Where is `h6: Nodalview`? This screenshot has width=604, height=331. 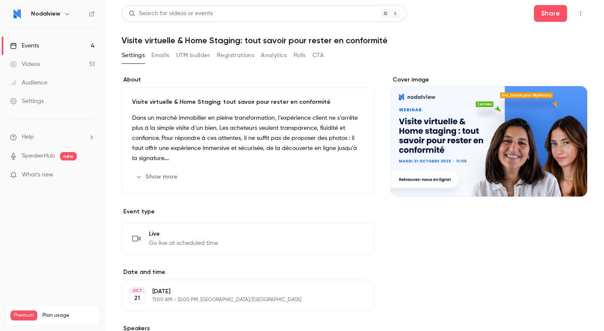 h6: Nodalview is located at coordinates (46, 14).